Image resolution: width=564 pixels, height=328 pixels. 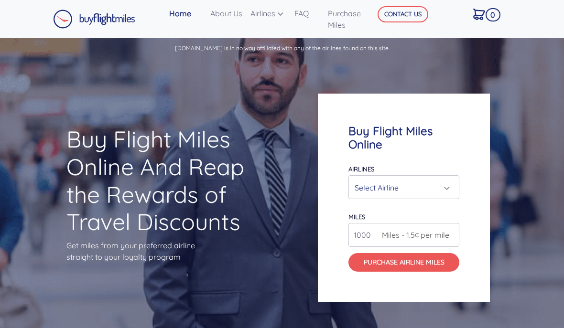 I want to click on a: Home, so click(x=186, y=13).